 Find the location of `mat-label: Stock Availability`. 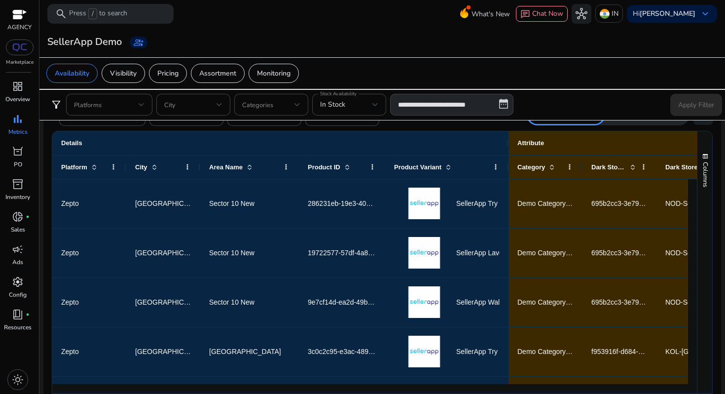

mat-label: Stock Availability is located at coordinates (338, 94).